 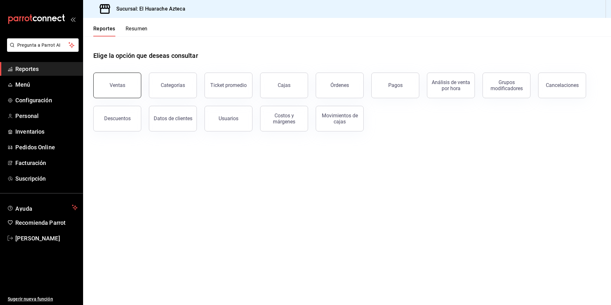 What do you see at coordinates (42, 50) in the screenshot?
I see `a: Pregunta a Parrot AI` at bounding box center [42, 50].